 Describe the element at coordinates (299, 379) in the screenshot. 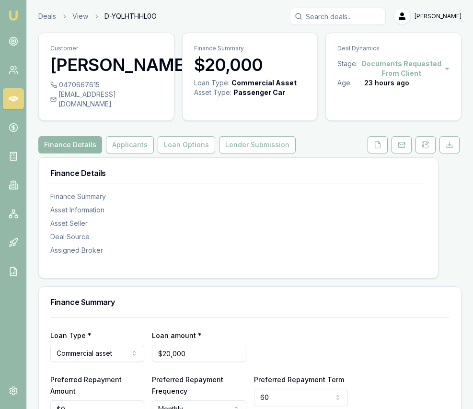

I see `label: Preferred Repayment Term` at that location.